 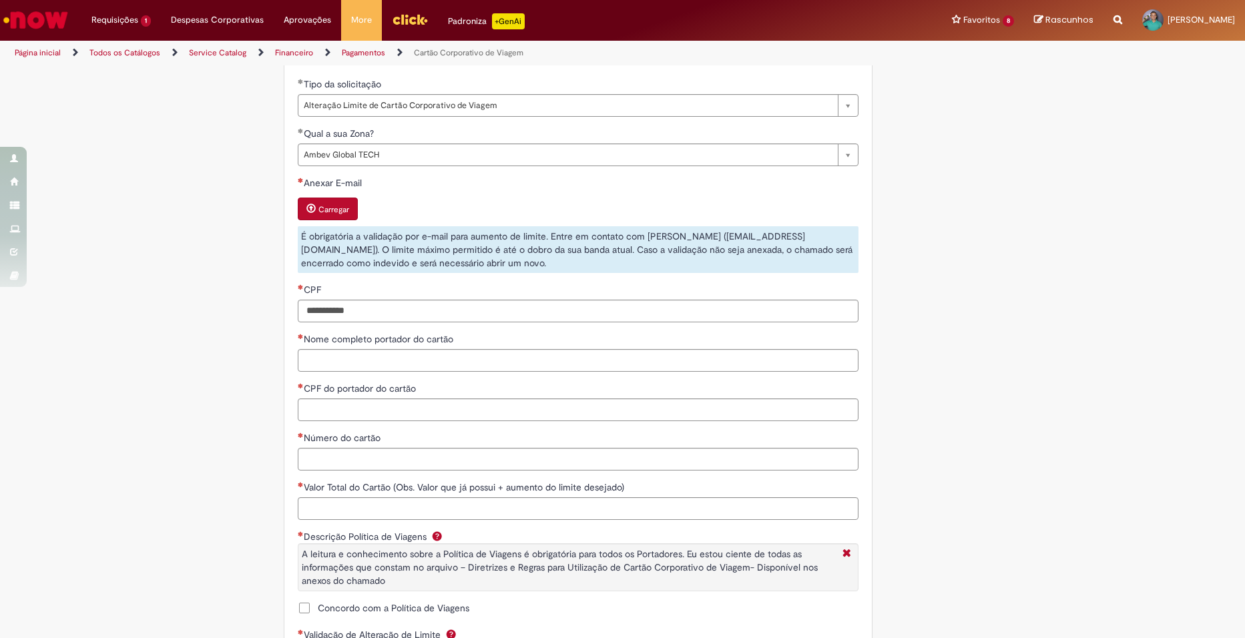 I want to click on img: click_logo_yellow_360x200.png, so click(x=410, y=19).